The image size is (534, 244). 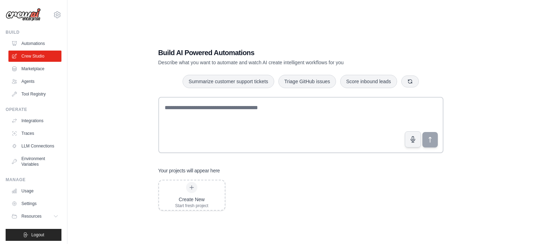 What do you see at coordinates (35, 69) in the screenshot?
I see `a: Marketplace` at bounding box center [35, 69].